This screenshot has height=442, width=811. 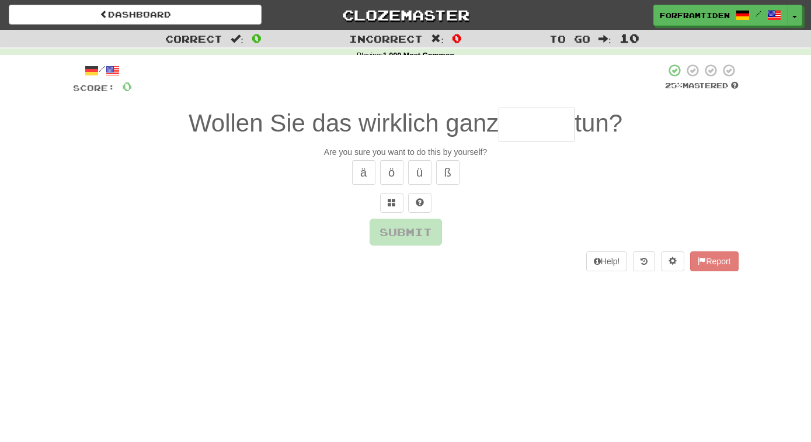 I want to click on button: Report, so click(x=714, y=261).